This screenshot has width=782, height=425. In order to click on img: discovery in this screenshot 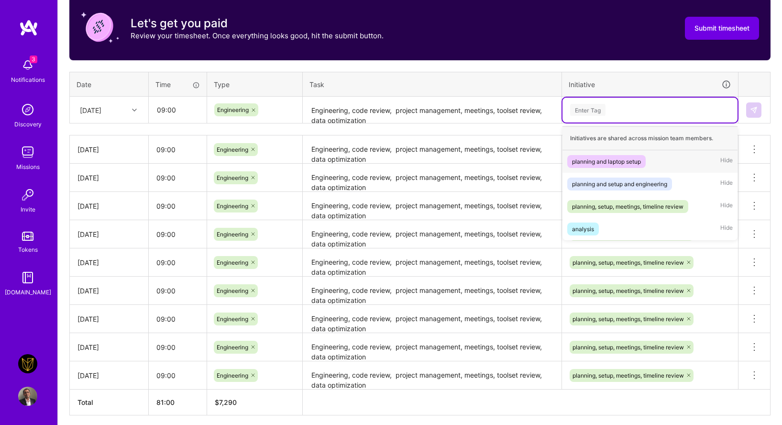, I will do `click(28, 110)`.